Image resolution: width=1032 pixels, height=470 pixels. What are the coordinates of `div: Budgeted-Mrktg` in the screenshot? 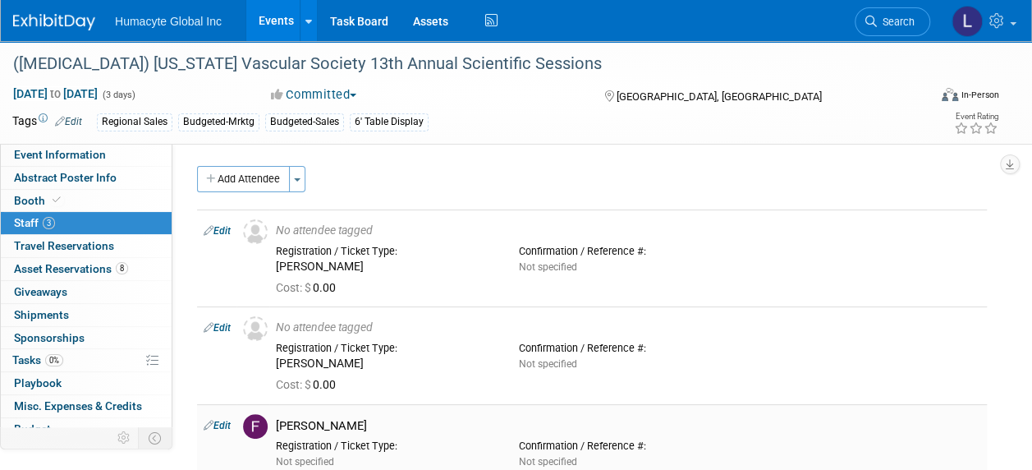 It's located at (218, 122).